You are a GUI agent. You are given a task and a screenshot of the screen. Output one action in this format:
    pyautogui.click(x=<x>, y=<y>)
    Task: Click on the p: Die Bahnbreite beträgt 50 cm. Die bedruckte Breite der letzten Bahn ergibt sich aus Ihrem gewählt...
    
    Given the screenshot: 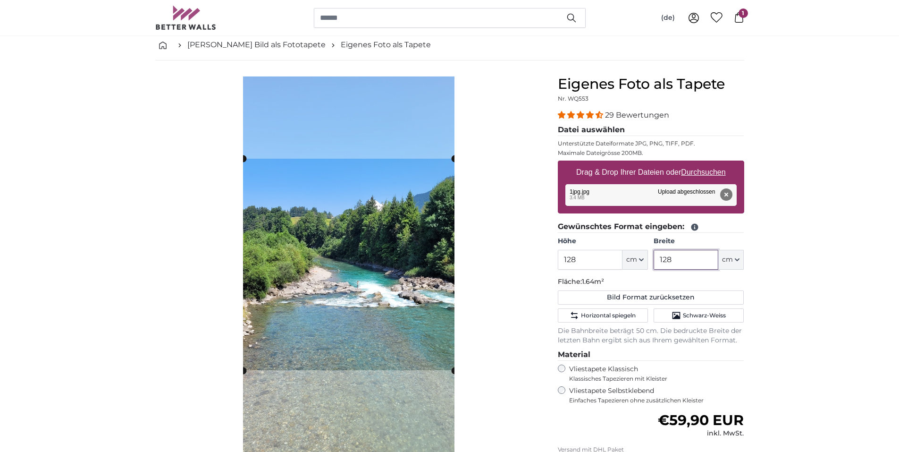 What is the action you would take?
    pyautogui.click(x=651, y=336)
    